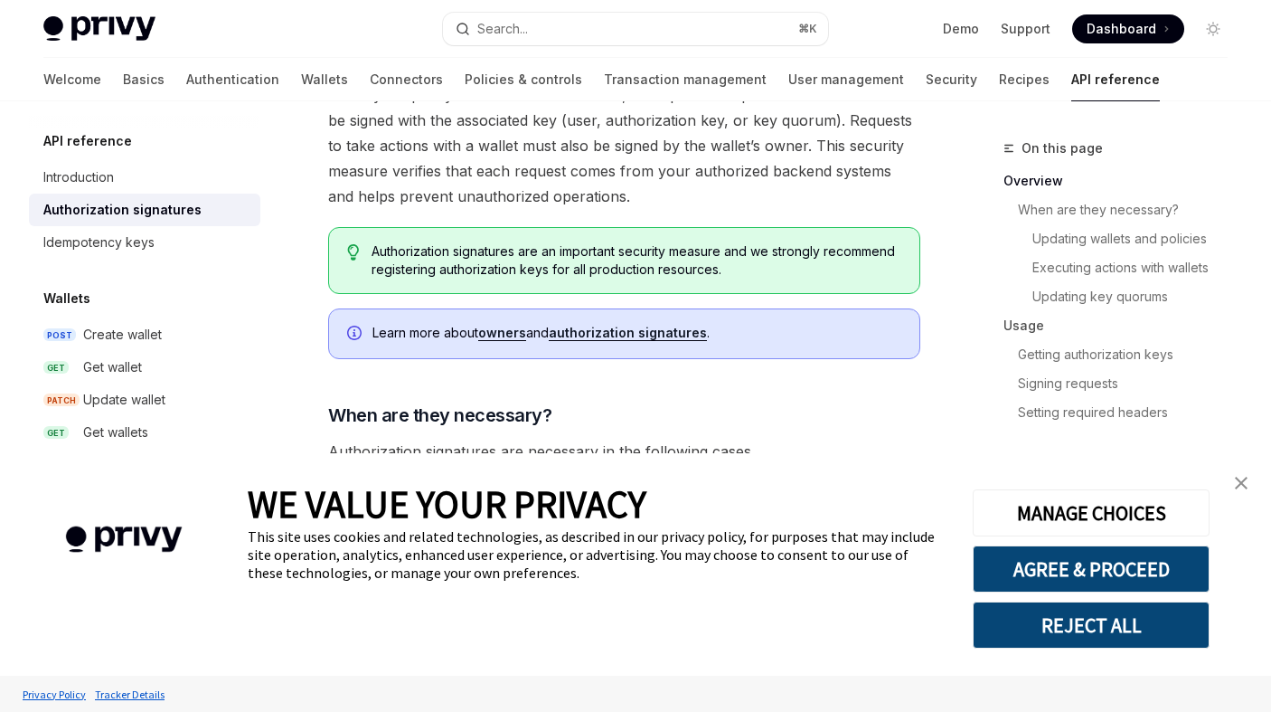  Describe the element at coordinates (637, 333) in the screenshot. I see `span: Learn more about and .` at that location.